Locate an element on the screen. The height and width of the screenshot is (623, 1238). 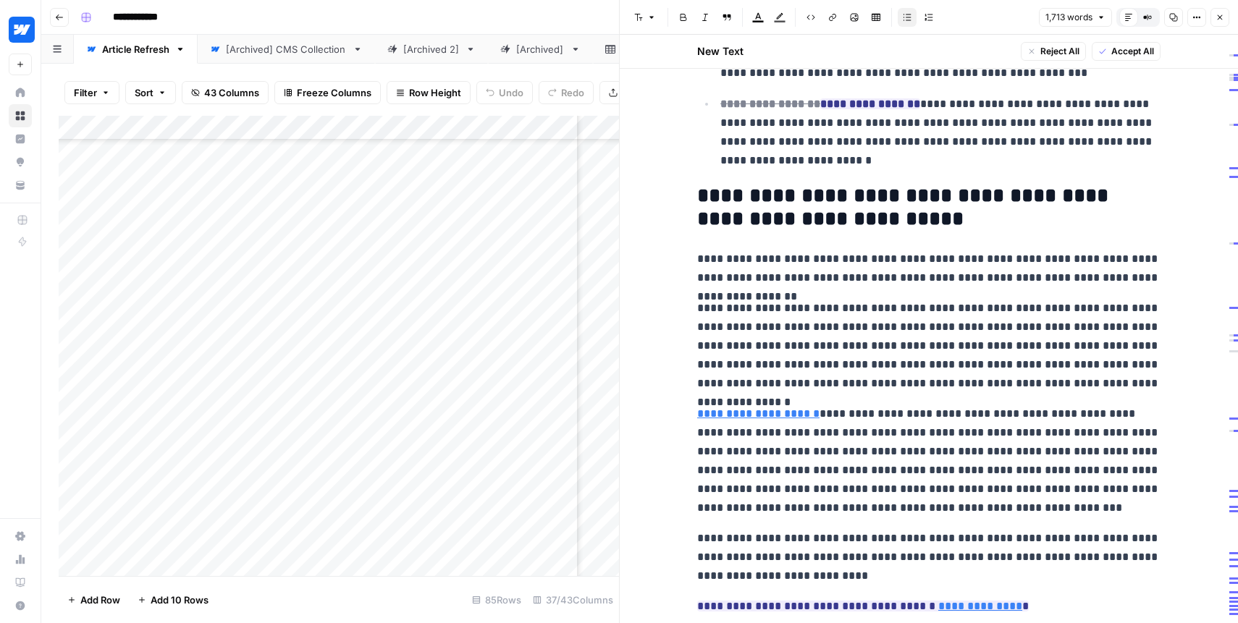
a: Usage is located at coordinates (20, 560).